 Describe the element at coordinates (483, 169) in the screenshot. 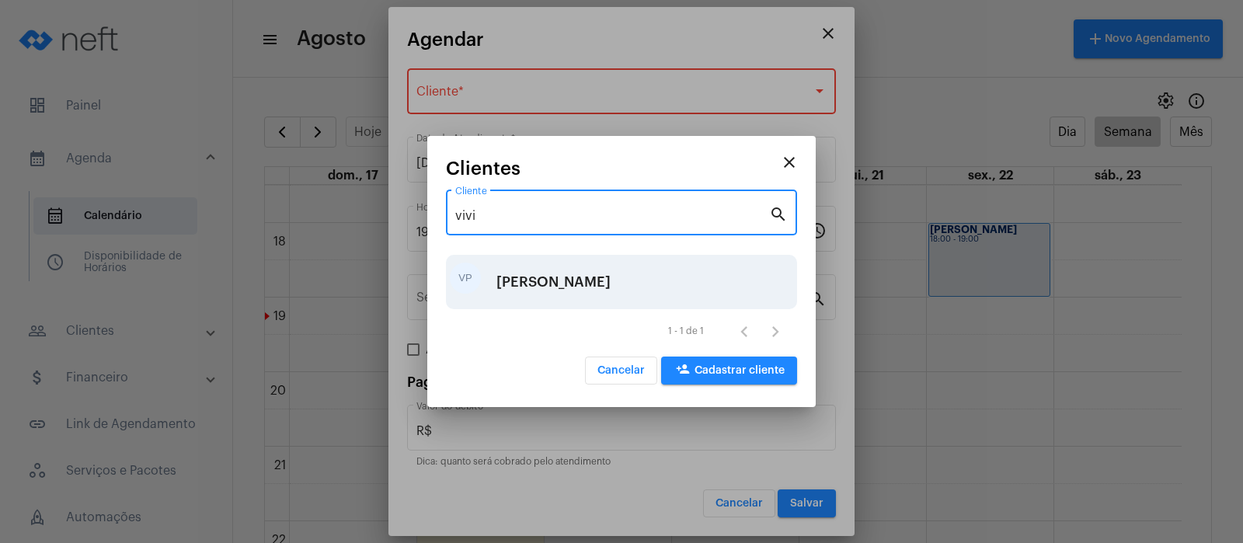

I see `span: Clientes` at that location.